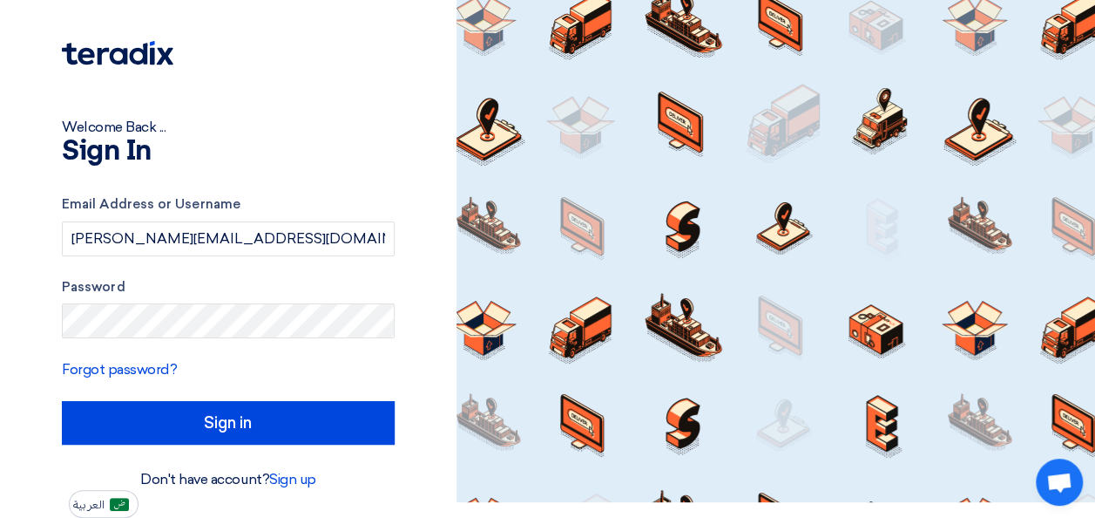 The width and height of the screenshot is (1095, 518). What do you see at coordinates (228, 127) in the screenshot?
I see `div: Welcome Back ...` at bounding box center [228, 127].